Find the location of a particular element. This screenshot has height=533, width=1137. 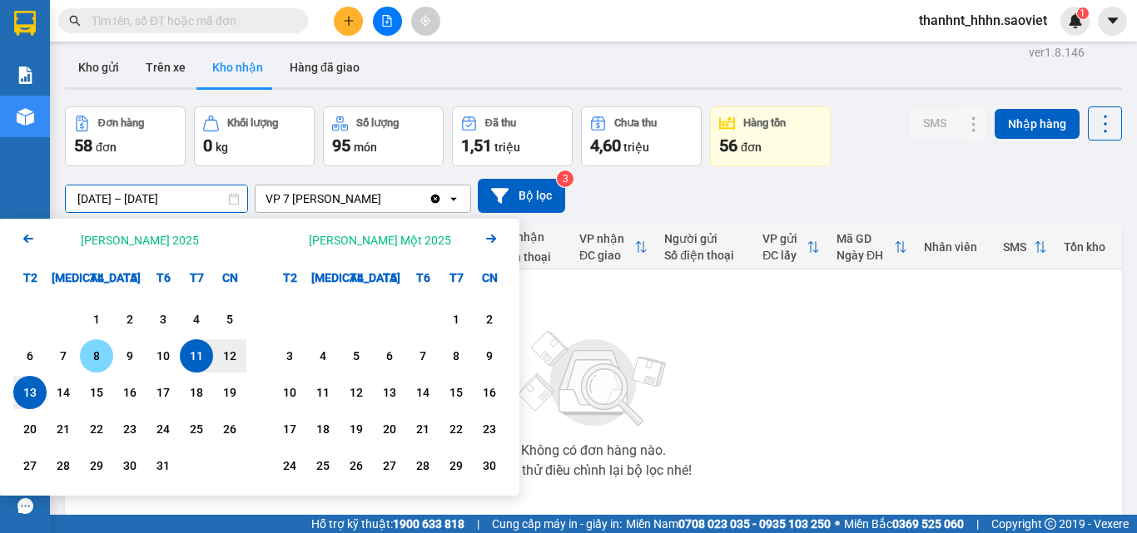

div: VP gửi is located at coordinates (784, 239).